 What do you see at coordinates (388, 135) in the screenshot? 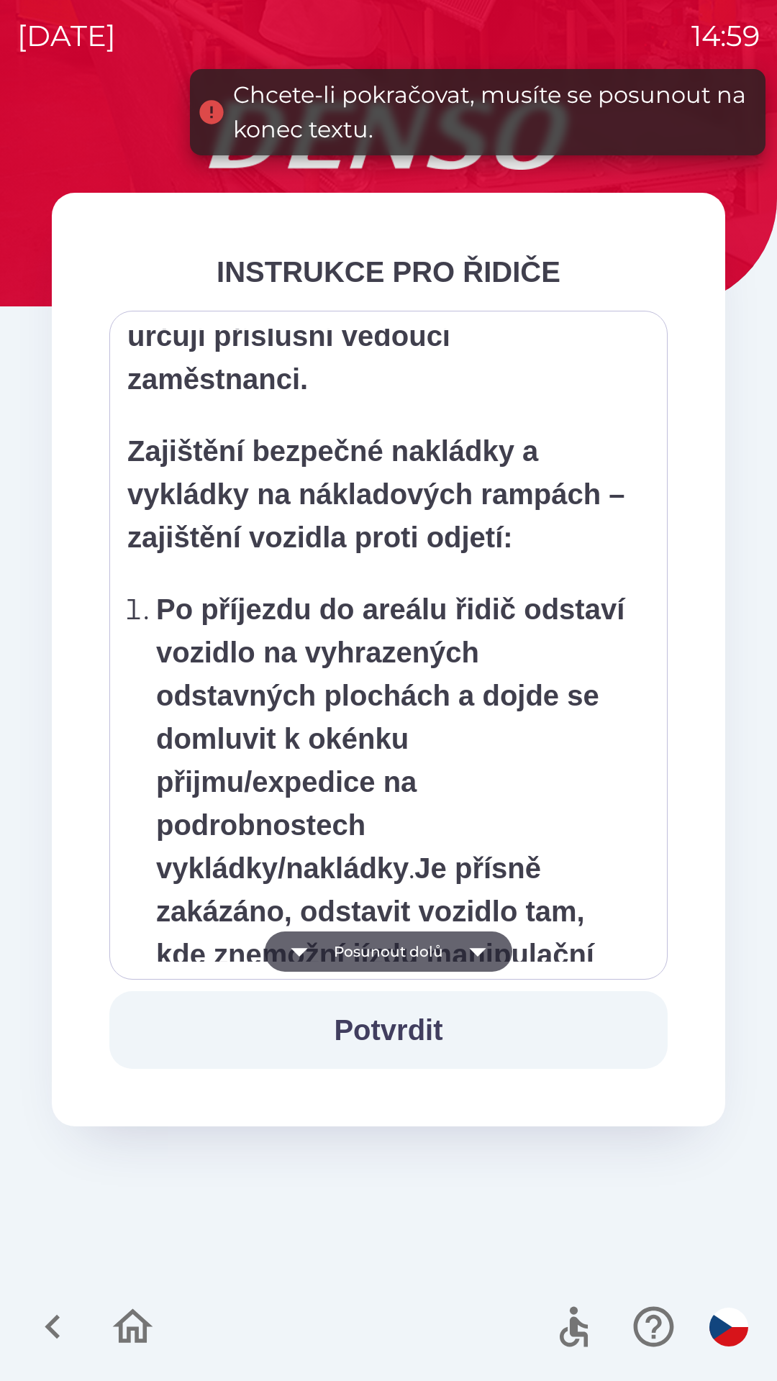
I see `img: Logo` at bounding box center [388, 135].